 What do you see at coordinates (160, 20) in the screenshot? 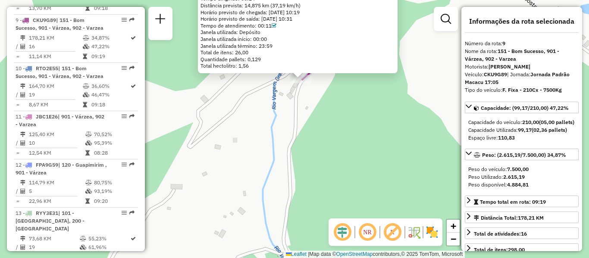
I see `a: Nova sessão e pesquisa` at bounding box center [160, 20].